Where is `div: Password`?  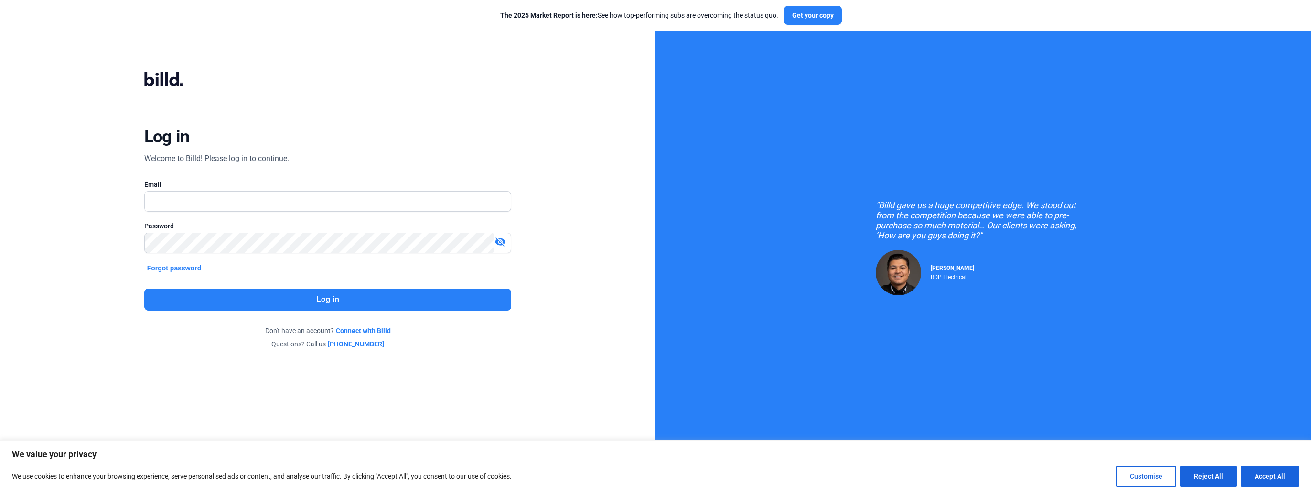 div: Password is located at coordinates (328, 226).